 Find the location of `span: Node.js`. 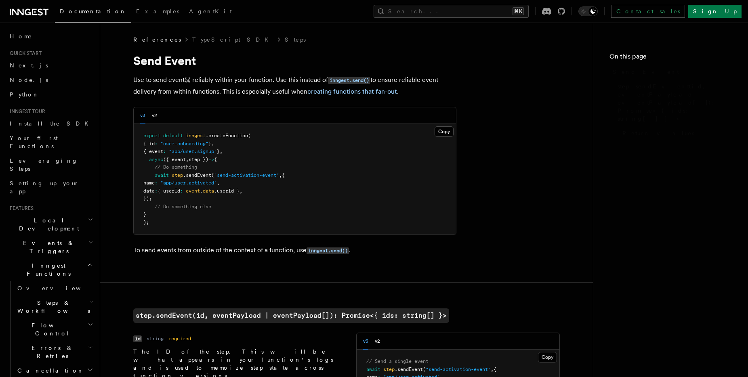

span: Node.js is located at coordinates (29, 80).